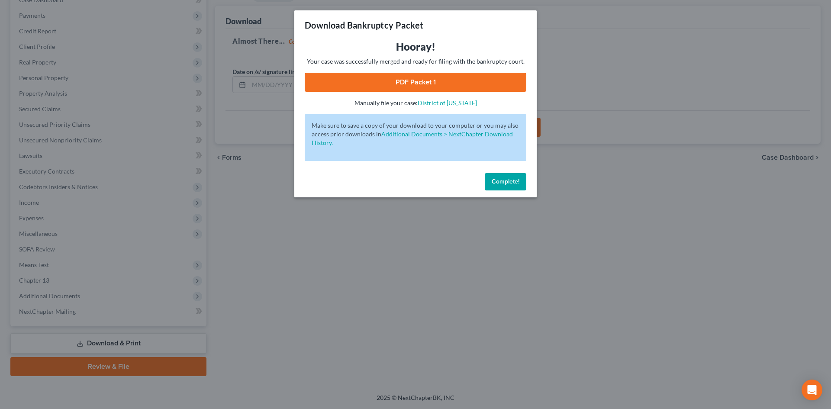 The height and width of the screenshot is (409, 831). I want to click on p: Make sure to save a copy of your download to your computer or you may also access prior downloads in, so click(415, 134).